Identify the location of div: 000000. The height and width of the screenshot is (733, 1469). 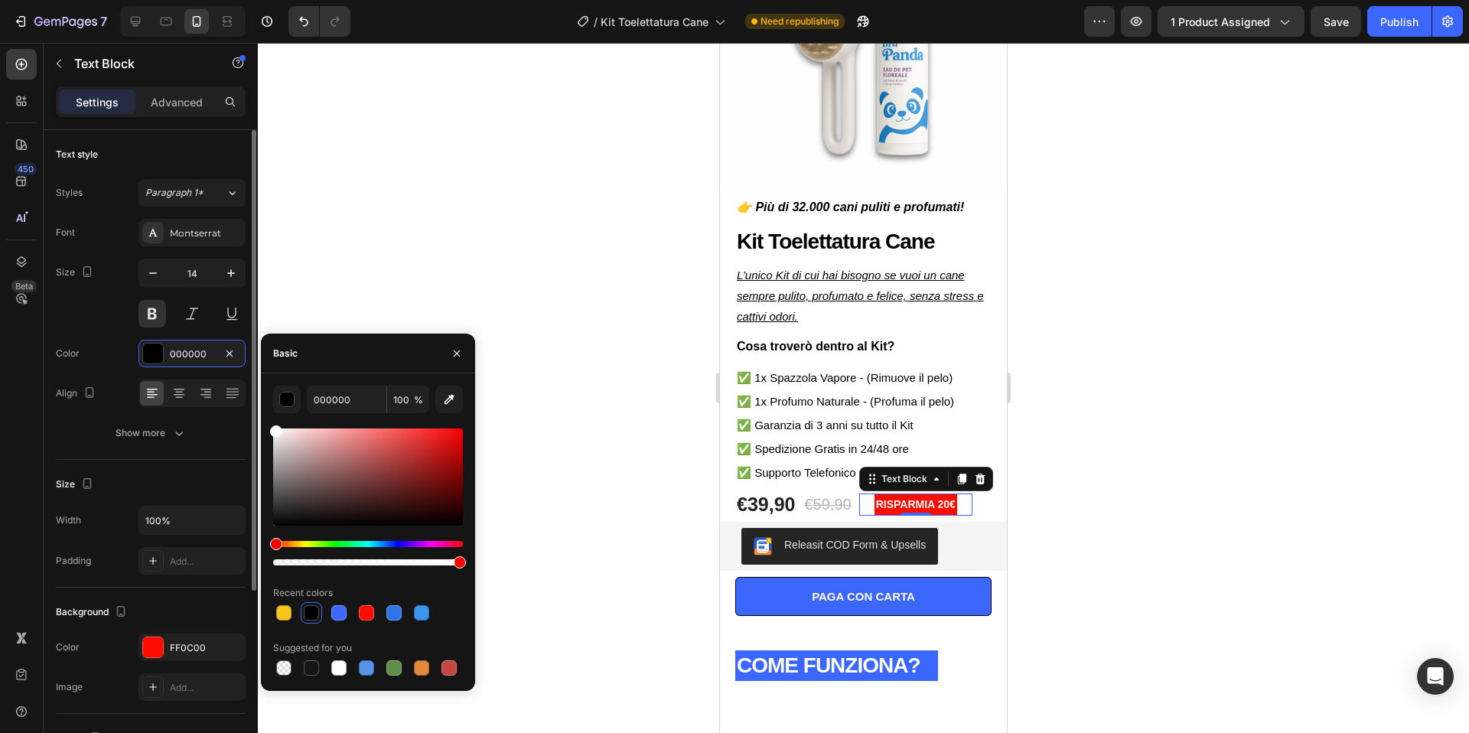
(192, 354).